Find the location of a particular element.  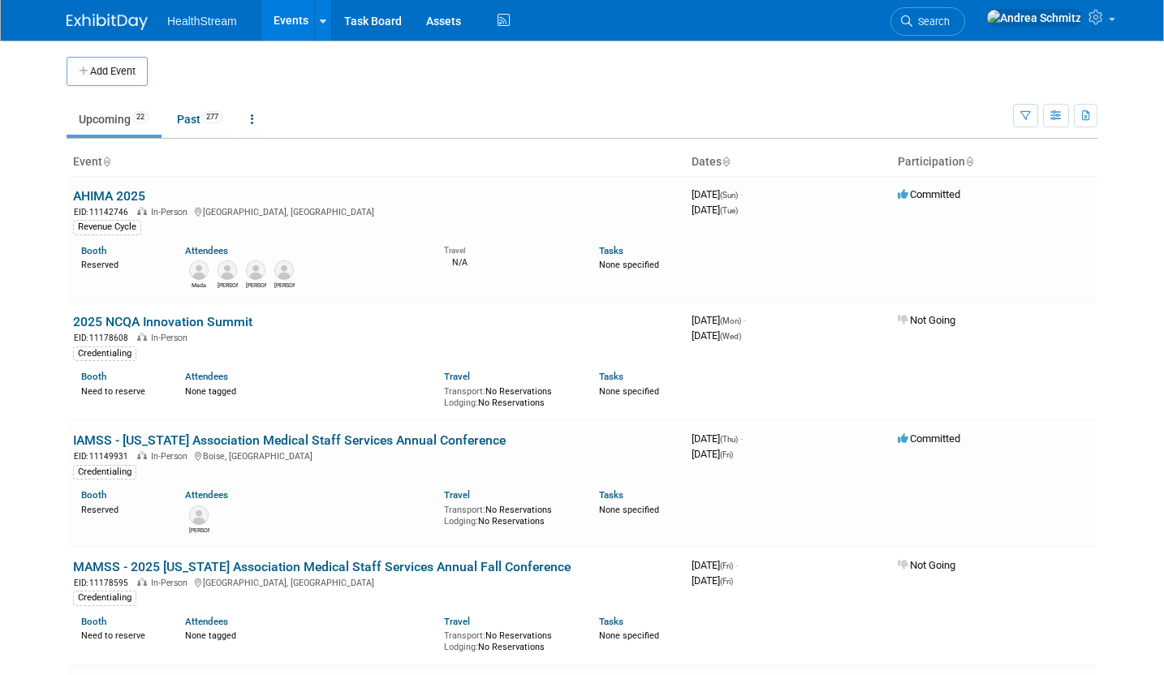

span: HealthStream is located at coordinates (202, 21).